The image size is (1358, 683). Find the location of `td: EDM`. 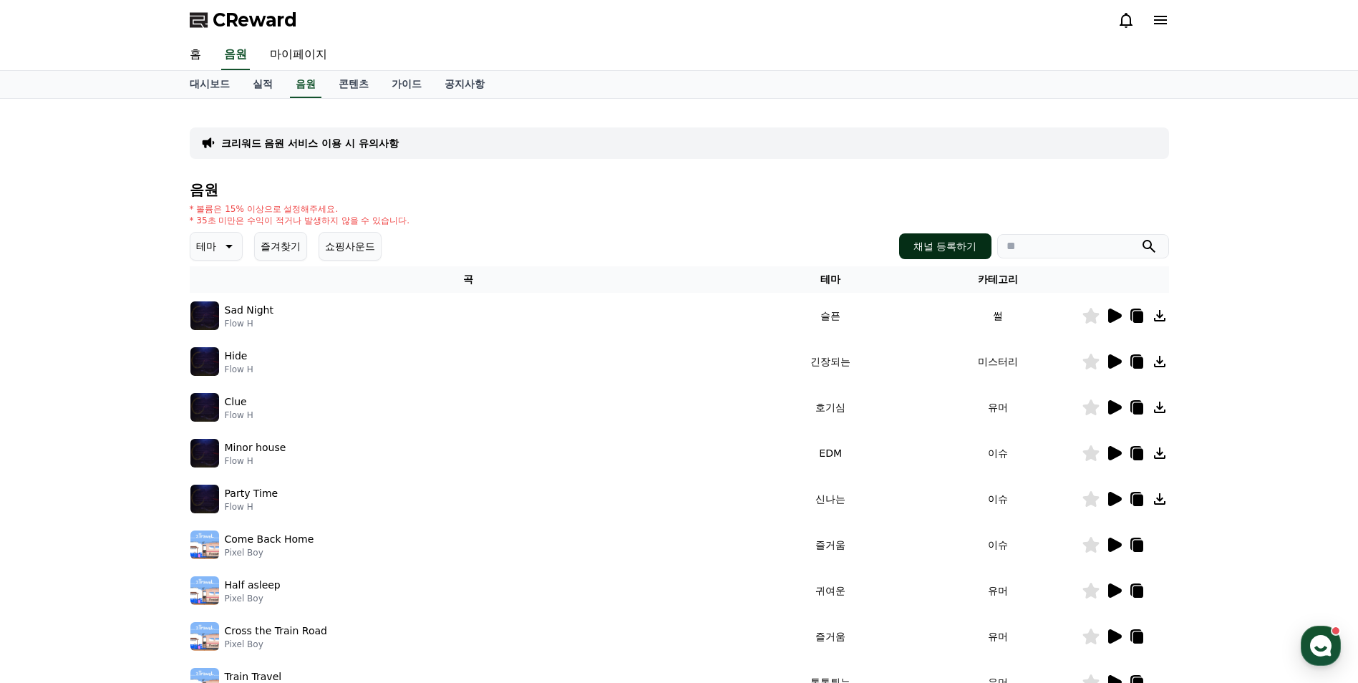

td: EDM is located at coordinates (830, 453).